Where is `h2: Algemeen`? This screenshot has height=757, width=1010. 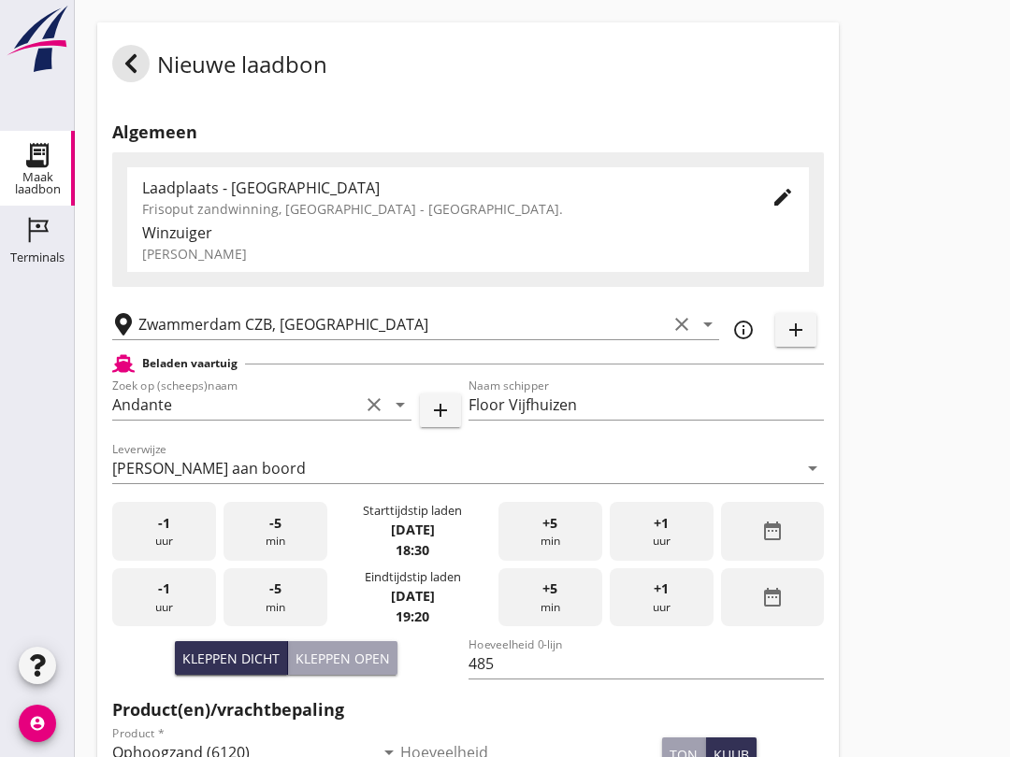
h2: Algemeen is located at coordinates (467, 132).